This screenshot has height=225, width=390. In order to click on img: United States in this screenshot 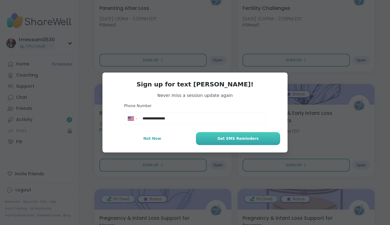, I will do `click(131, 118)`.